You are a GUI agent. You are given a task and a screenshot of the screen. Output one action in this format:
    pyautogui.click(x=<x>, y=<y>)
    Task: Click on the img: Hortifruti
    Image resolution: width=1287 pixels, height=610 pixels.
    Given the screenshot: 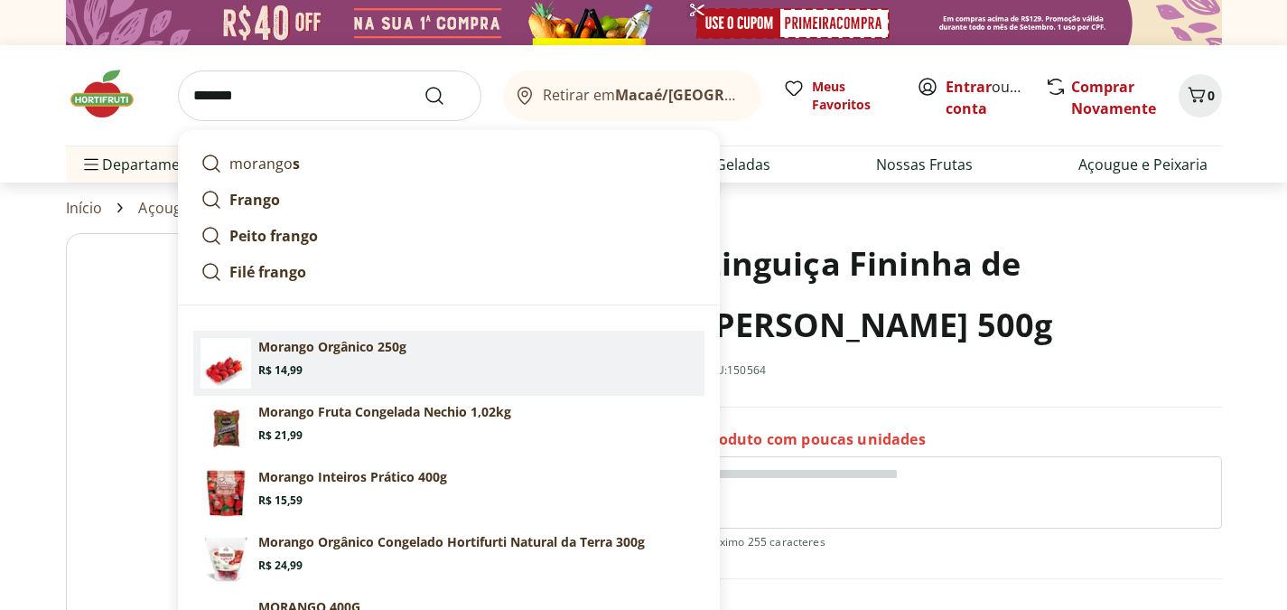 What is the action you would take?
    pyautogui.click(x=111, y=94)
    